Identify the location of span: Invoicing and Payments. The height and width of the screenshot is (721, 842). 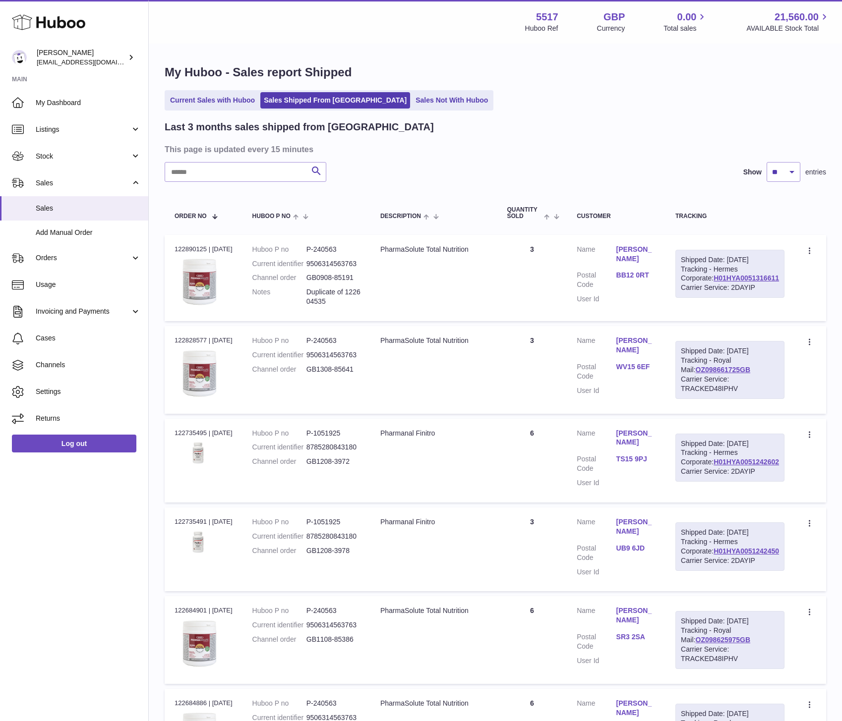
(83, 311).